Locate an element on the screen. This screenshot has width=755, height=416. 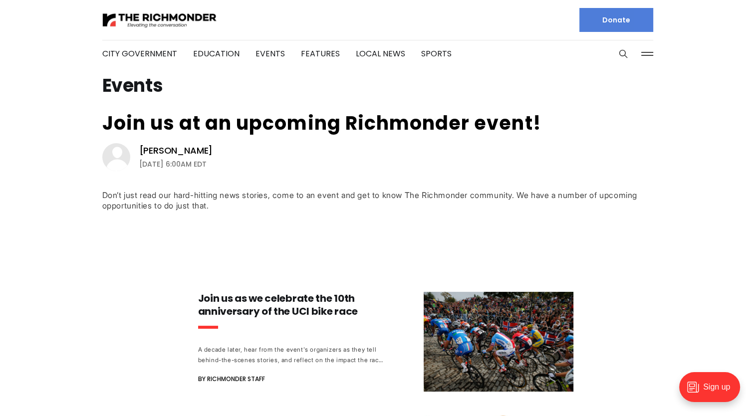
a: Donate is located at coordinates (616, 20).